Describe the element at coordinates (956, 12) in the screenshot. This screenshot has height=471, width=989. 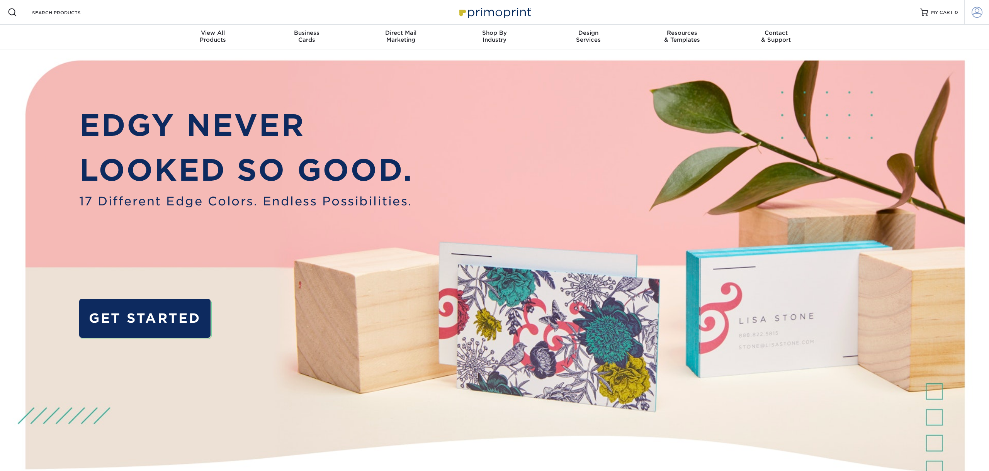
I see `span: 0` at that location.